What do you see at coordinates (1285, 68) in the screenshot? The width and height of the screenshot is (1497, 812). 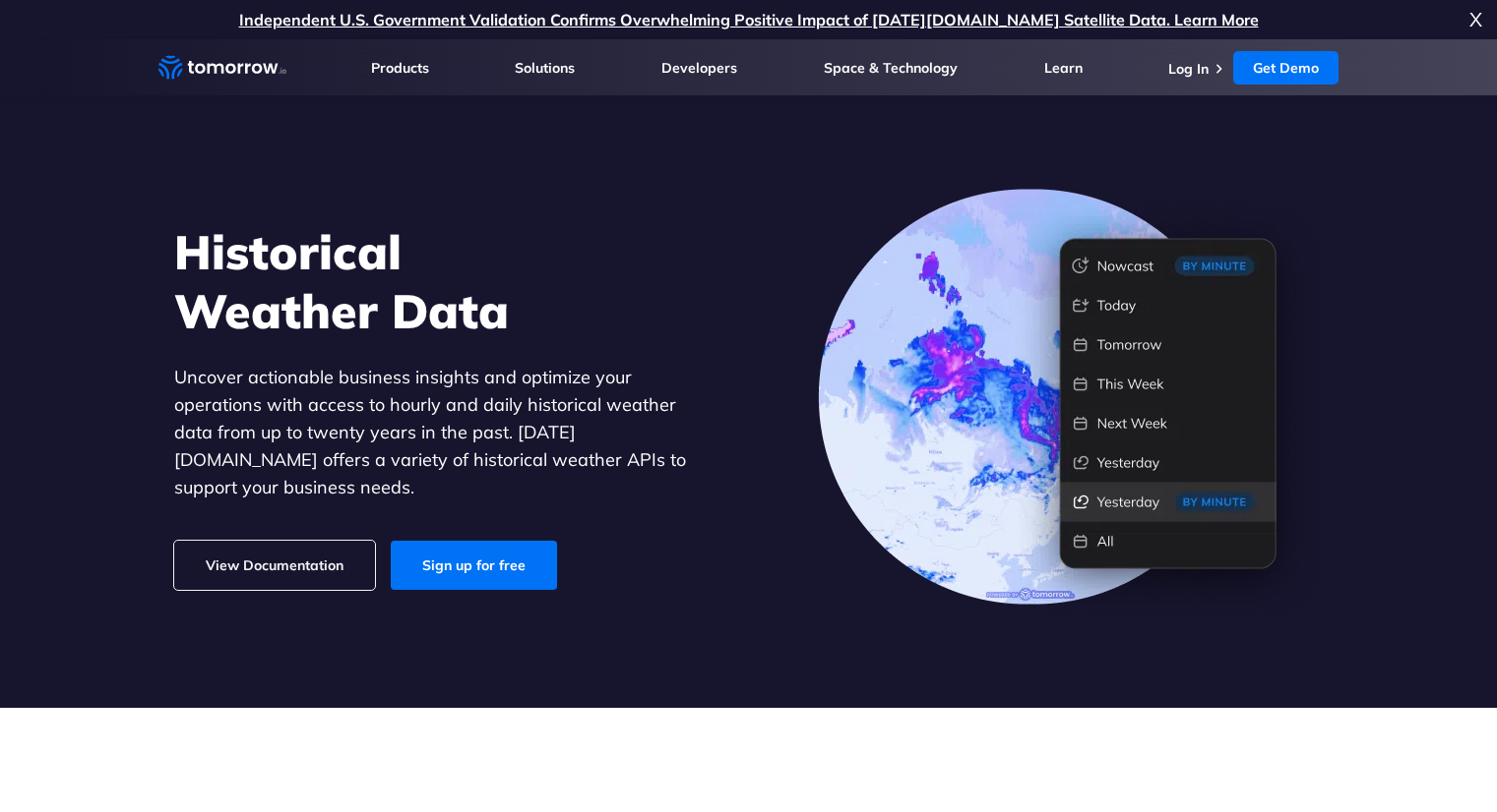 I see `a: Get Demo` at bounding box center [1285, 68].